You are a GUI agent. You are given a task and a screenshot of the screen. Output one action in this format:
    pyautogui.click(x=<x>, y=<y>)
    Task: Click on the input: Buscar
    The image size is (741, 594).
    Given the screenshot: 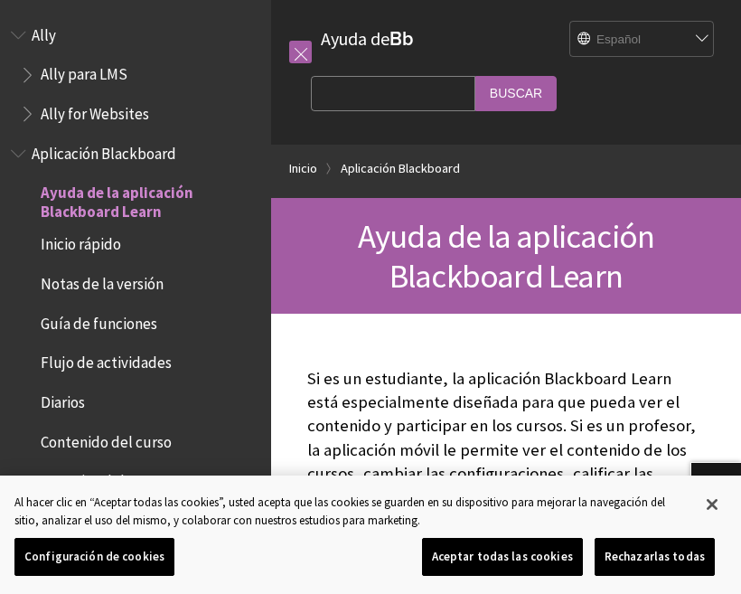 What is the action you would take?
    pyautogui.click(x=516, y=93)
    